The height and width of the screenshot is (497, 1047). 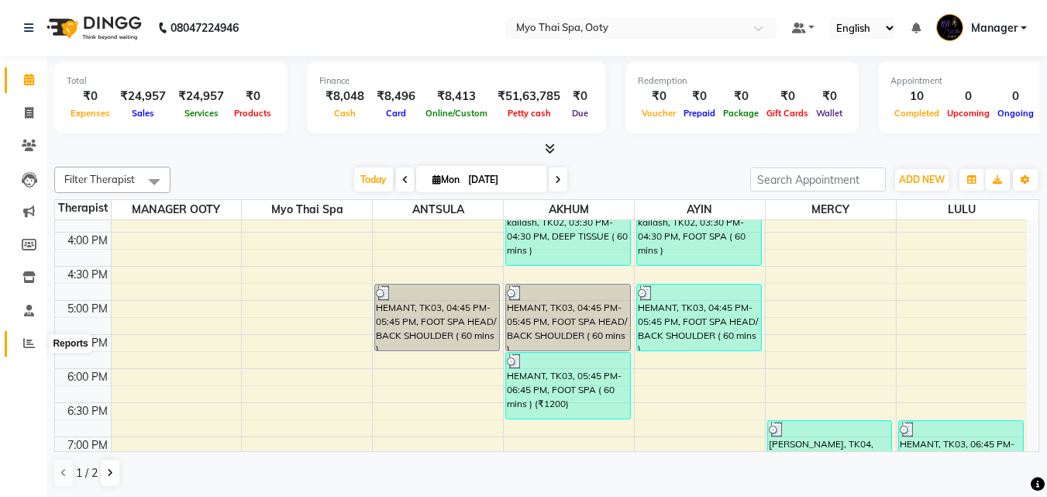 I want to click on span: Products, so click(x=253, y=113).